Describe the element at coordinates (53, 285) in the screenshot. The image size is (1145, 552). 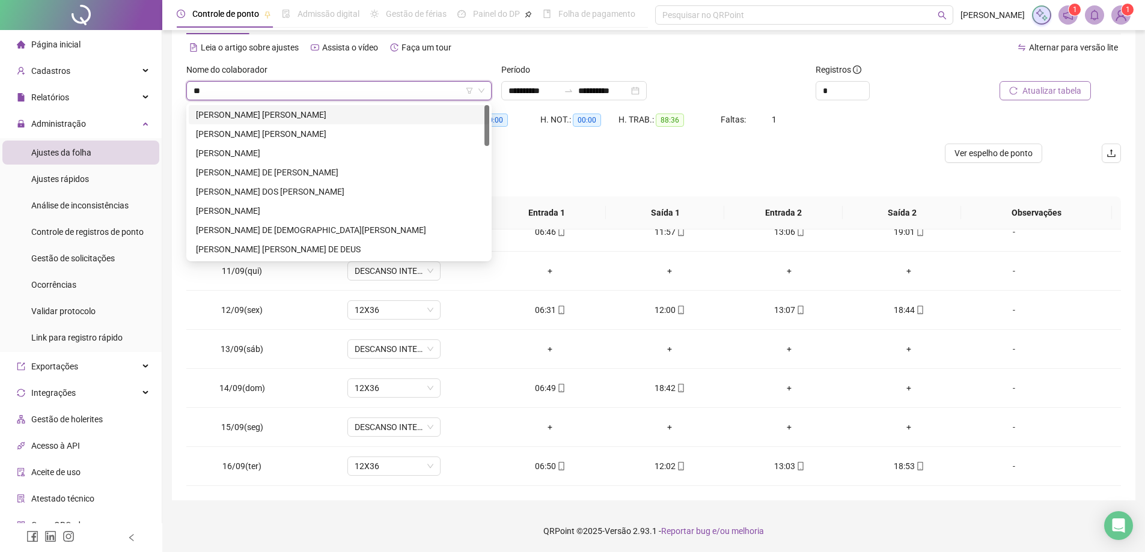
I see `span: Ocorrências` at that location.